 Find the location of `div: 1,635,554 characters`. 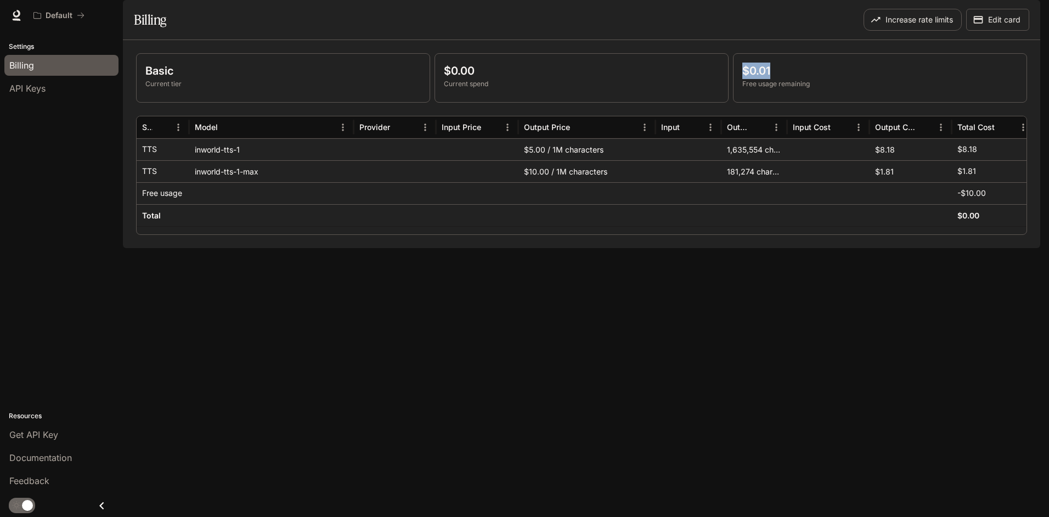

div: 1,635,554 characters is located at coordinates (755, 149).